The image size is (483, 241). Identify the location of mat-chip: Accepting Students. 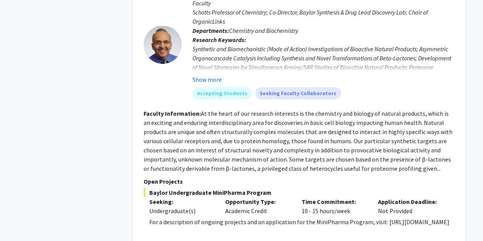
(222, 93).